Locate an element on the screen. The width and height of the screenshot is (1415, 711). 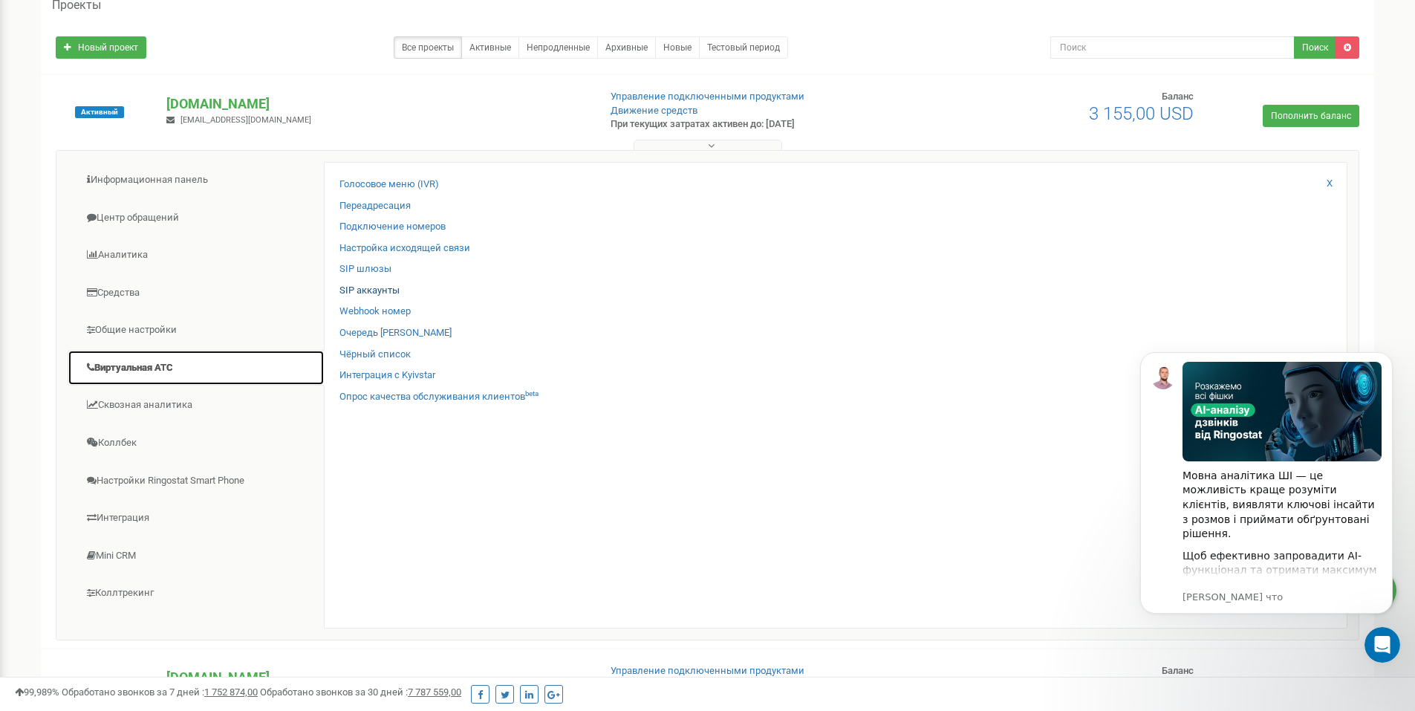
a: Коллтрекинг is located at coordinates (196, 593).